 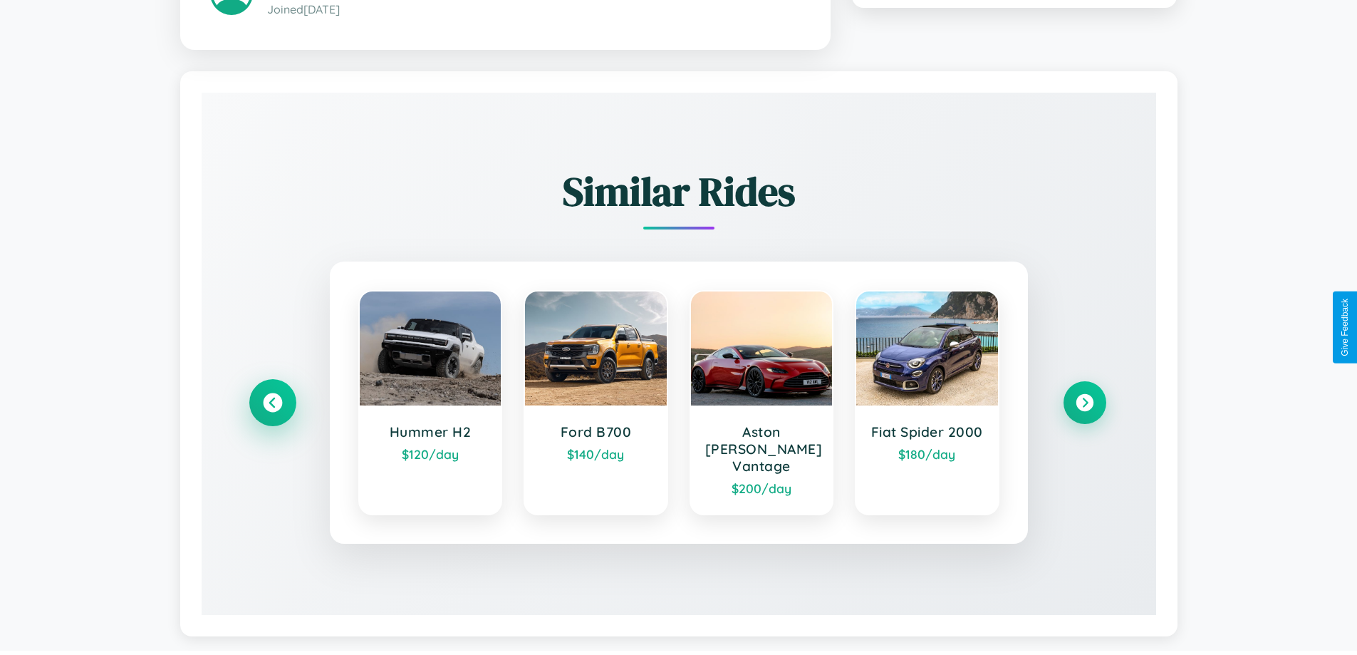 I want to click on h2: Similar Rides, so click(x=679, y=191).